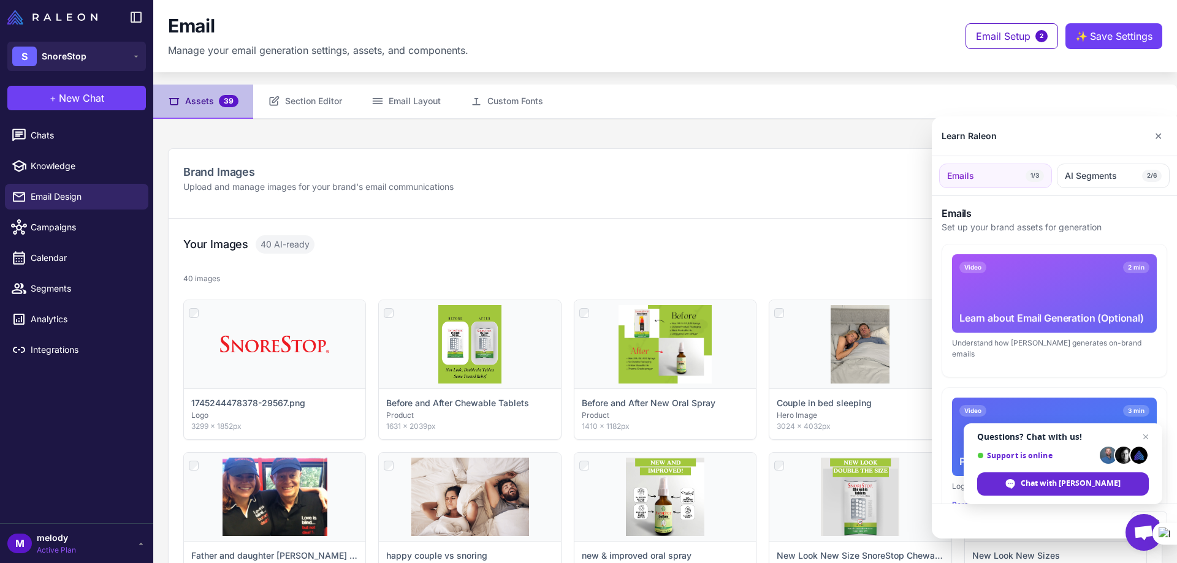  Describe the element at coordinates (1054, 487) in the screenshot. I see `div: Logo placement, background, and typography` at that location.